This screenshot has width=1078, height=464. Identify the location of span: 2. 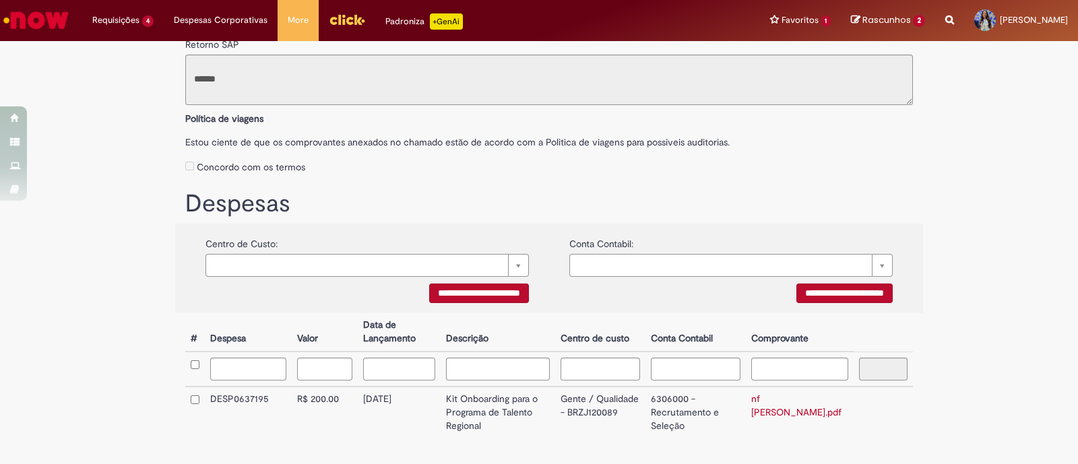
(919, 21).